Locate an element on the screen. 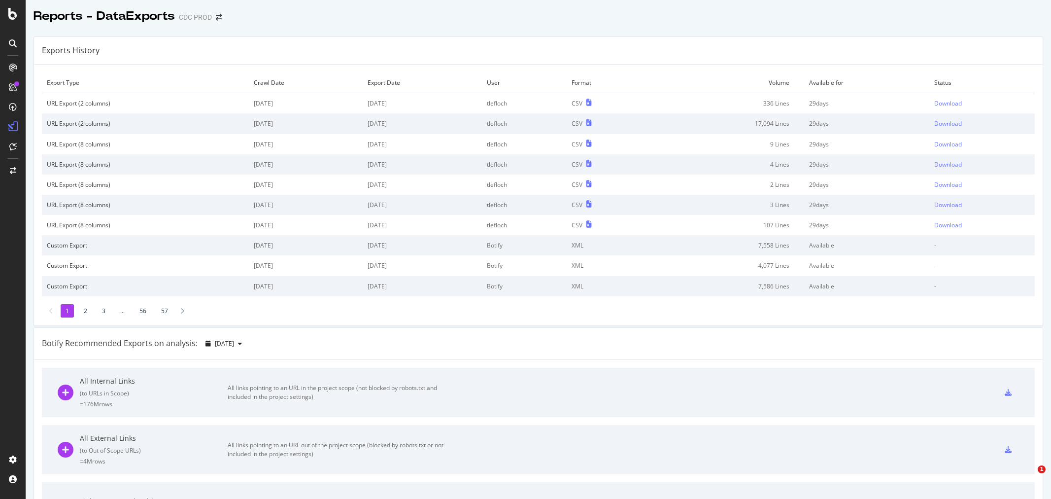 Image resolution: width=1051 pixels, height=499 pixels. li: 2 is located at coordinates (85, 311).